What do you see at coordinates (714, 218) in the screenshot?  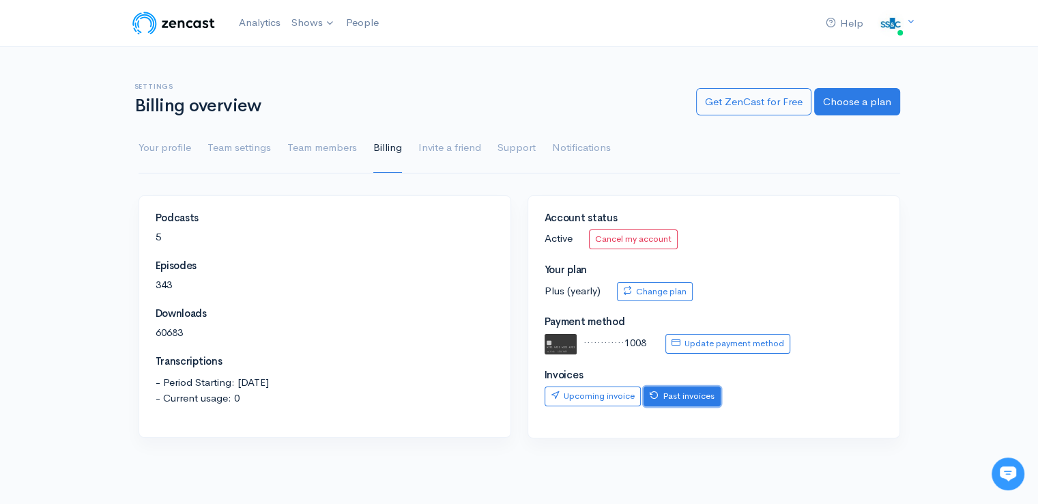 I see `h4: Account status` at bounding box center [714, 218].